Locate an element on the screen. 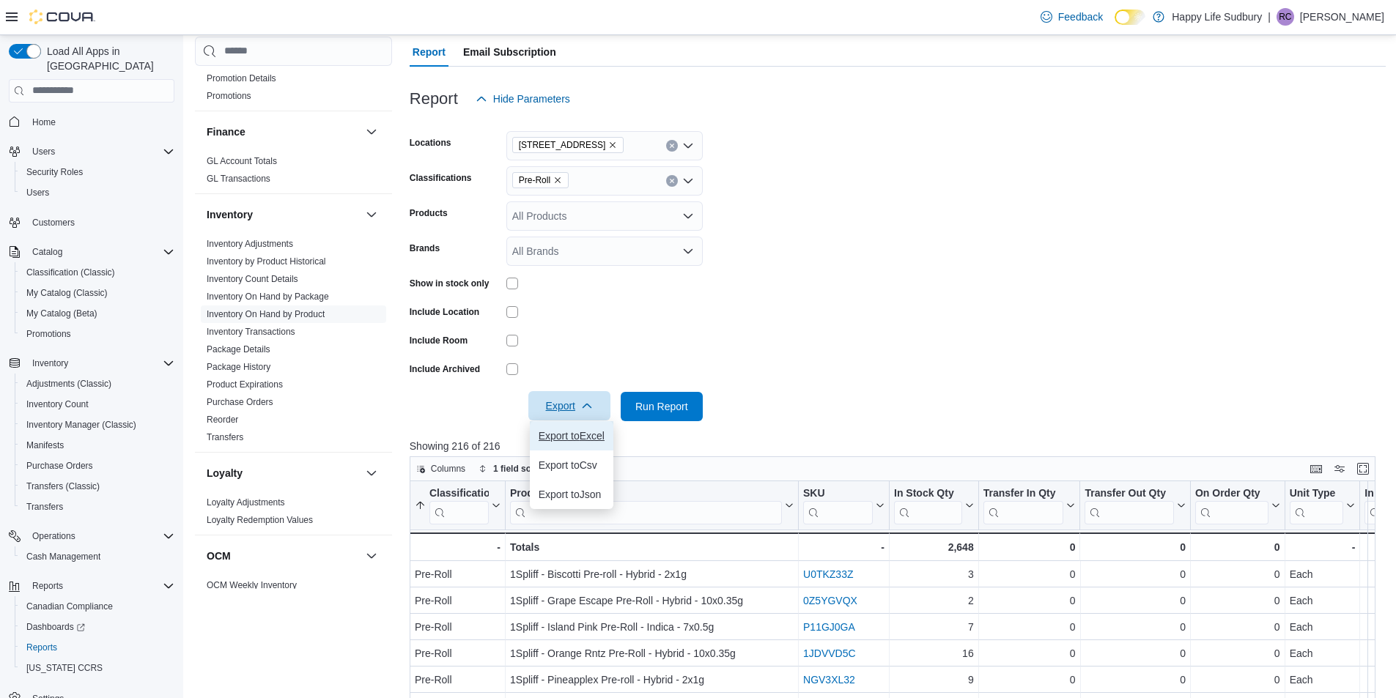  a: Purchase Orders is located at coordinates (59, 466).